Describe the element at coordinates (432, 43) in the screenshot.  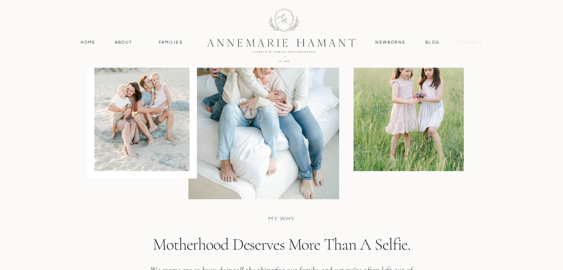
I see `a: Blog` at that location.